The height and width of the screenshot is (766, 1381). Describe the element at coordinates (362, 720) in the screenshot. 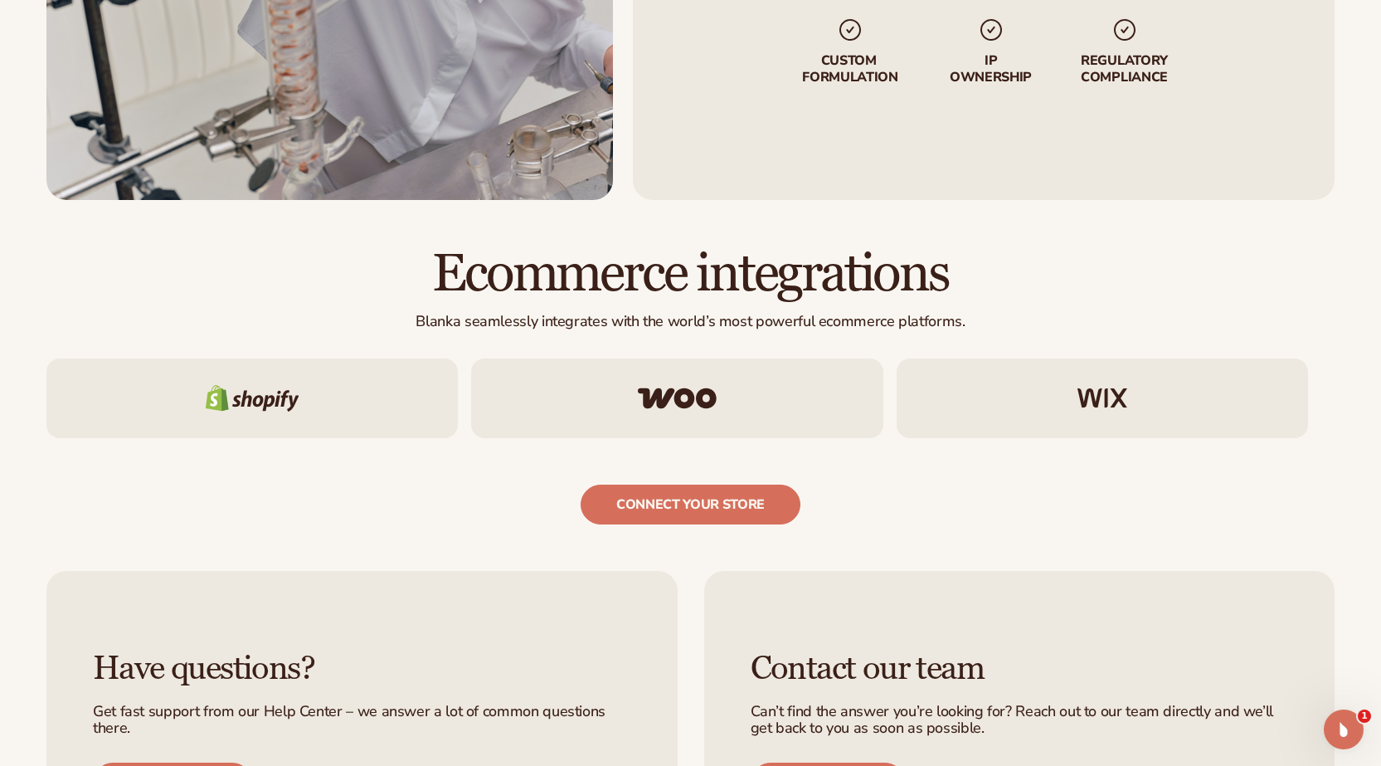

I see `p: Get fast support from our Help Center – we answer a lot of common questions there.` at that location.